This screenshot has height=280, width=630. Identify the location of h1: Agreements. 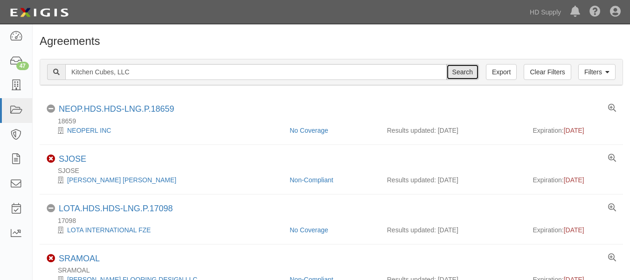
(331, 41).